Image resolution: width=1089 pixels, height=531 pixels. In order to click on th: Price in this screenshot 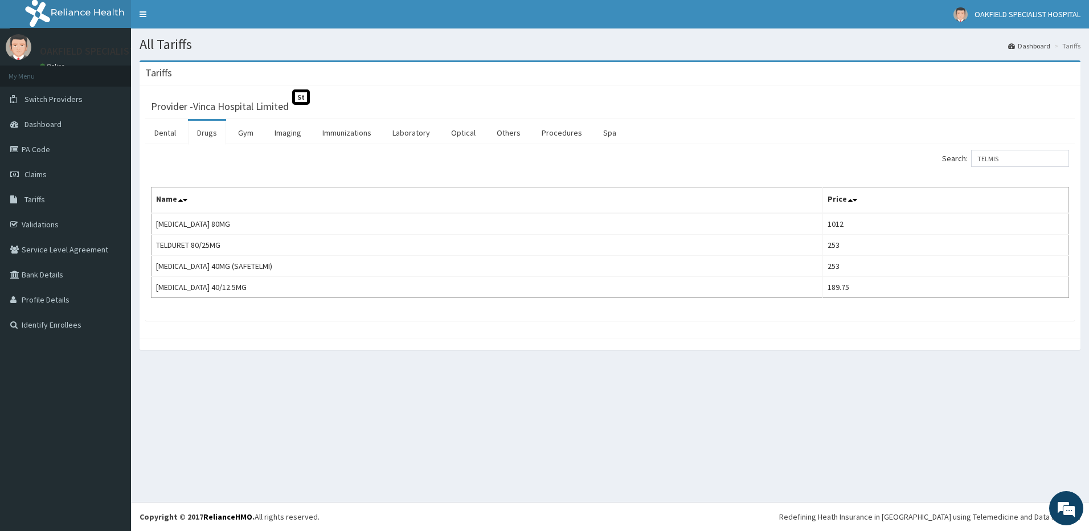, I will do `click(945, 200)`.